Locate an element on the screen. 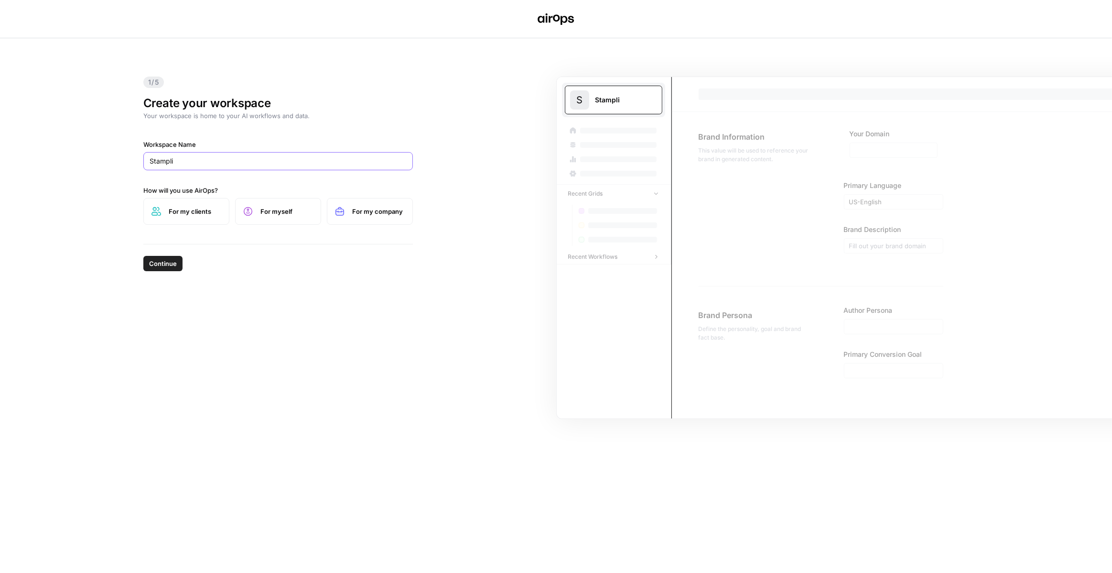 This screenshot has height=573, width=1112. input: SpaceOps is located at coordinates (278, 161).